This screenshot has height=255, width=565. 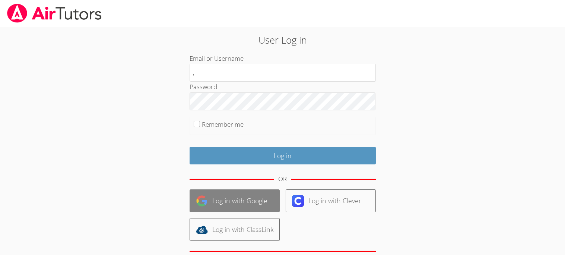 I want to click on a: Log in with Clever, so click(x=330, y=200).